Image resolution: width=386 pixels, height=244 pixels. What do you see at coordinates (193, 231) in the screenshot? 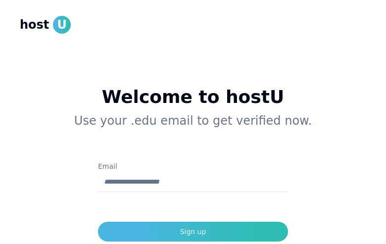
I see `div: Sign up` at bounding box center [193, 231].